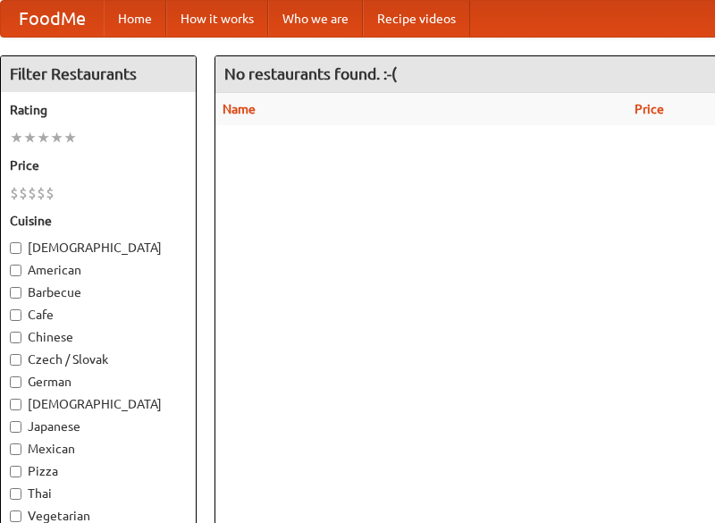 This screenshot has width=715, height=523. What do you see at coordinates (417, 19) in the screenshot?
I see `a: Recipe videos` at bounding box center [417, 19].